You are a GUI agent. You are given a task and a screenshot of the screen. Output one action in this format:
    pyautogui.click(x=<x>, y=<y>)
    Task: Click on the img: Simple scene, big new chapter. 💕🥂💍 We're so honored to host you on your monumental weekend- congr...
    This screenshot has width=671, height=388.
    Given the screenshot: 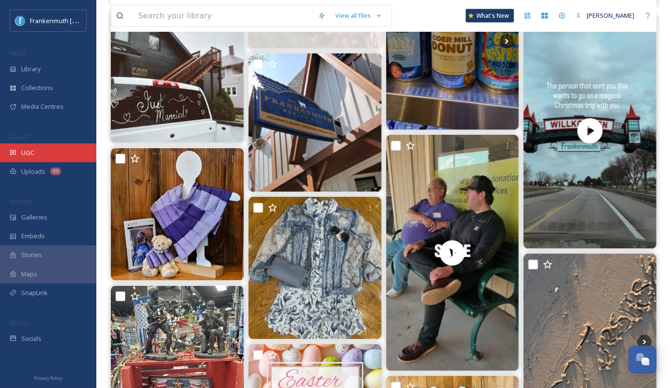 What is the action you would take?
    pyautogui.click(x=177, y=77)
    